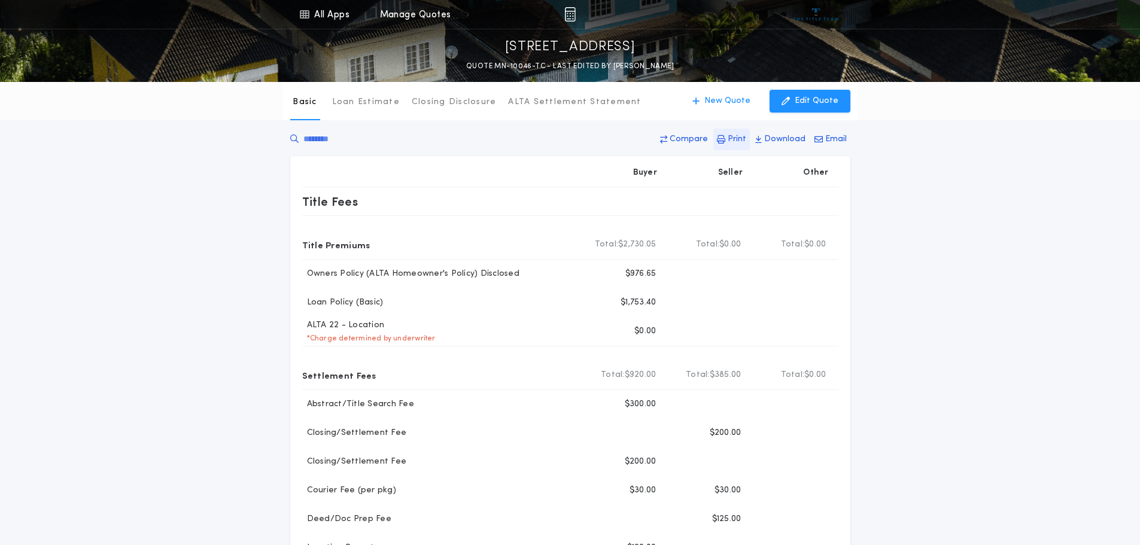  What do you see at coordinates (732, 139) in the screenshot?
I see `button: Print` at bounding box center [732, 139].